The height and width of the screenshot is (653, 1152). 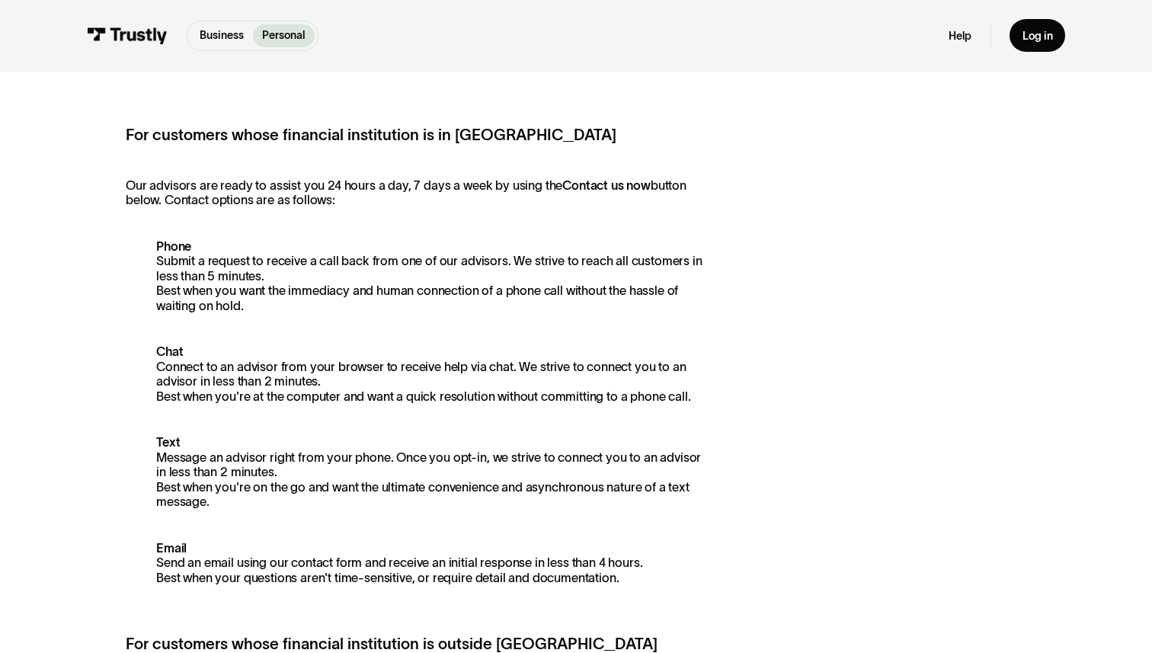 I want to click on p: Connect to an advisor from your browser to receive help via chat. We strive to connect you to an ..., so click(x=415, y=374).